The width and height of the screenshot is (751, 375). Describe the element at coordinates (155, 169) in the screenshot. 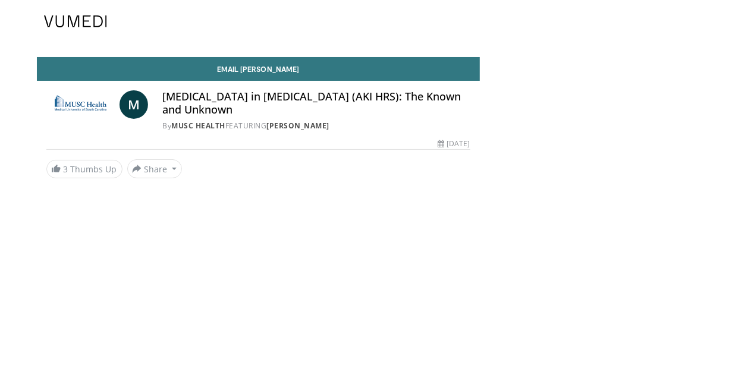

I see `button: Share` at that location.